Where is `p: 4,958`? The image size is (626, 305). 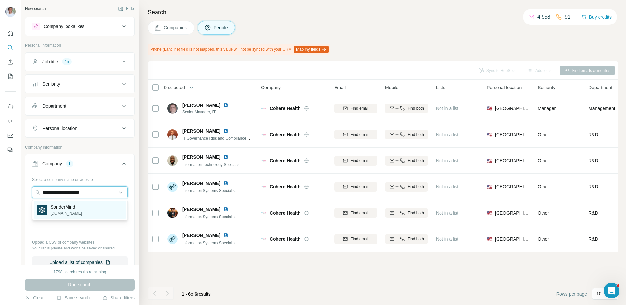
p: 4,958 is located at coordinates (544, 17).